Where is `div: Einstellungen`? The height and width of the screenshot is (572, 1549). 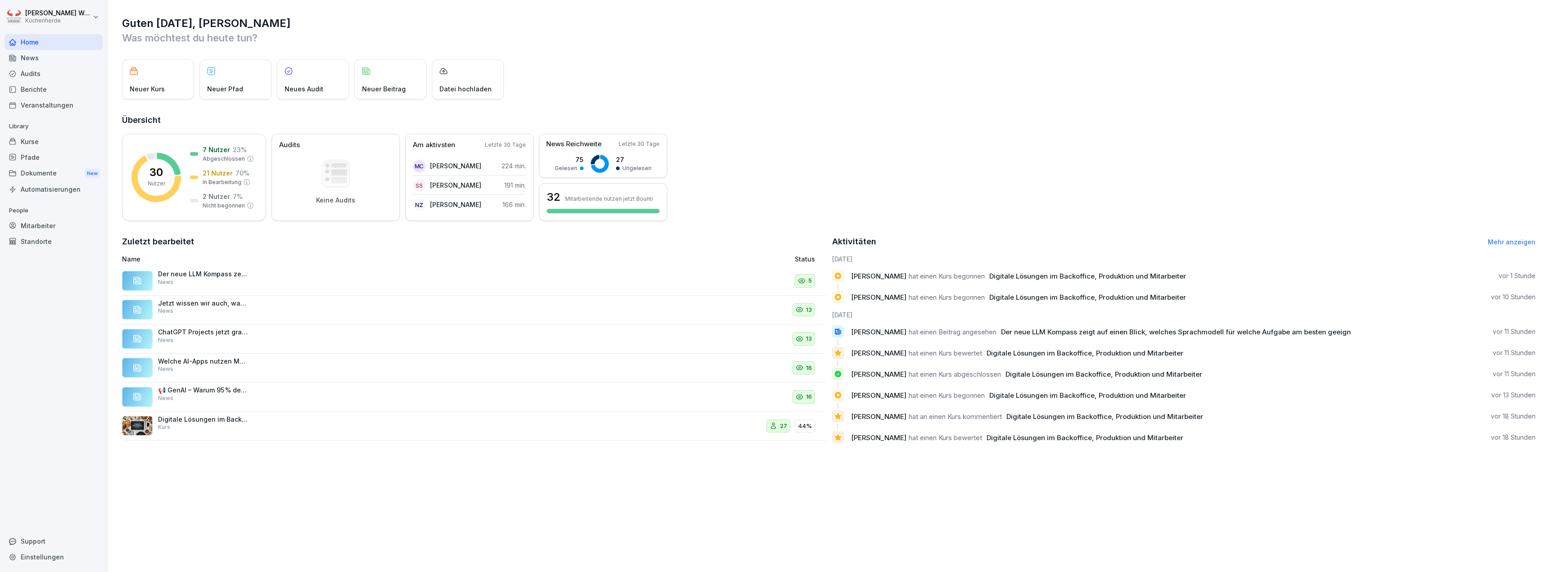 div: Einstellungen is located at coordinates (54, 557).